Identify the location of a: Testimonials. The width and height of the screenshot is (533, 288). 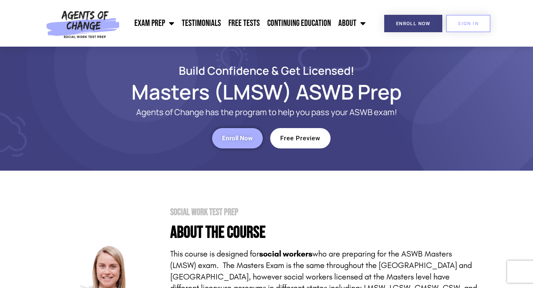
(201, 23).